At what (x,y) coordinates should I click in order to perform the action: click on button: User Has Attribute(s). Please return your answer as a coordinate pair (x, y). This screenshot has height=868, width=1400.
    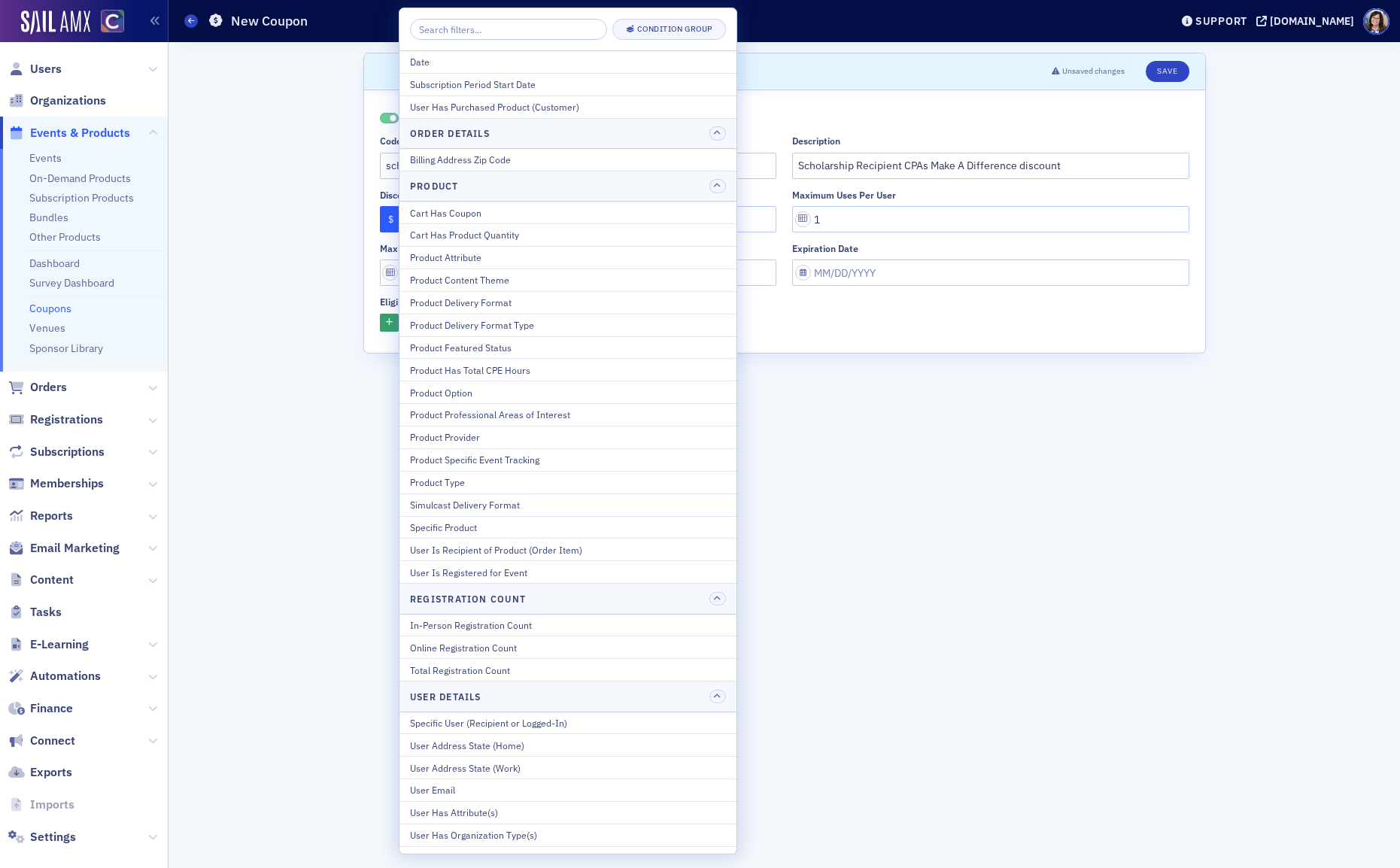
    Looking at the image, I should click on (568, 812).